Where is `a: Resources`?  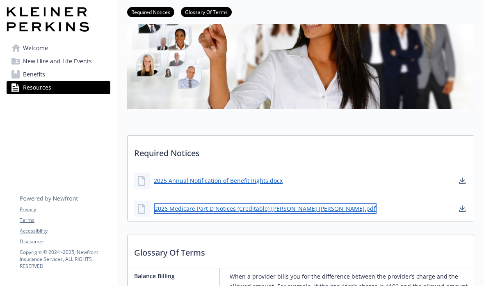
a: Resources is located at coordinates (58, 87).